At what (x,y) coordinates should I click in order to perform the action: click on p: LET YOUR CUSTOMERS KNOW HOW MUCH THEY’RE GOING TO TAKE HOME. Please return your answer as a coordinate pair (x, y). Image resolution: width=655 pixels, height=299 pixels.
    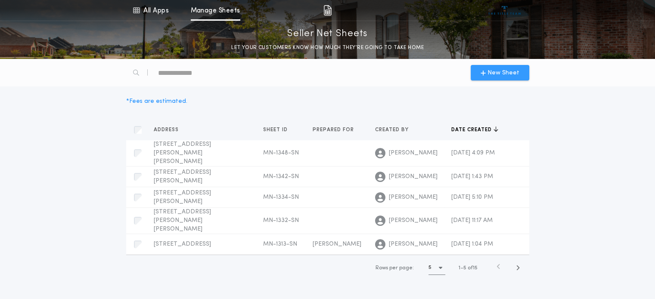
    Looking at the image, I should click on (327, 48).